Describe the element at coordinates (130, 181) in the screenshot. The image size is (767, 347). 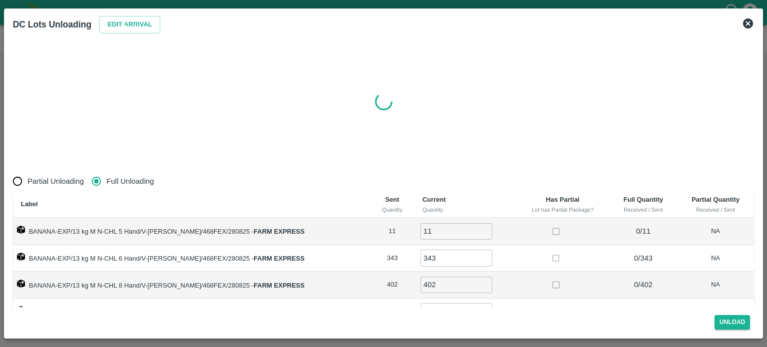
I see `span: Full Unloading` at that location.